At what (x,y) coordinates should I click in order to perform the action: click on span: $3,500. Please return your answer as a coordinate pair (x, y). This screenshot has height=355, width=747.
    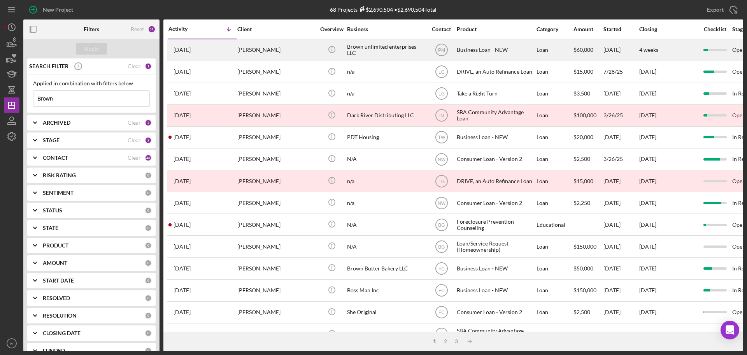
    Looking at the image, I should click on (582, 93).